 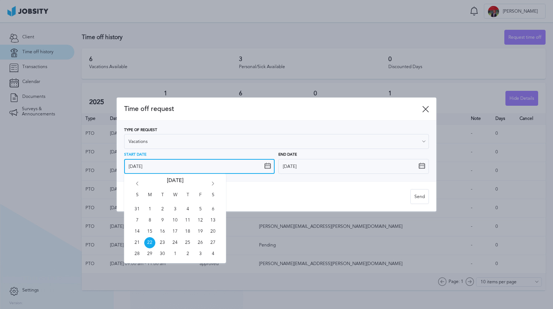 I want to click on i: Go back 1 month, so click(x=137, y=185).